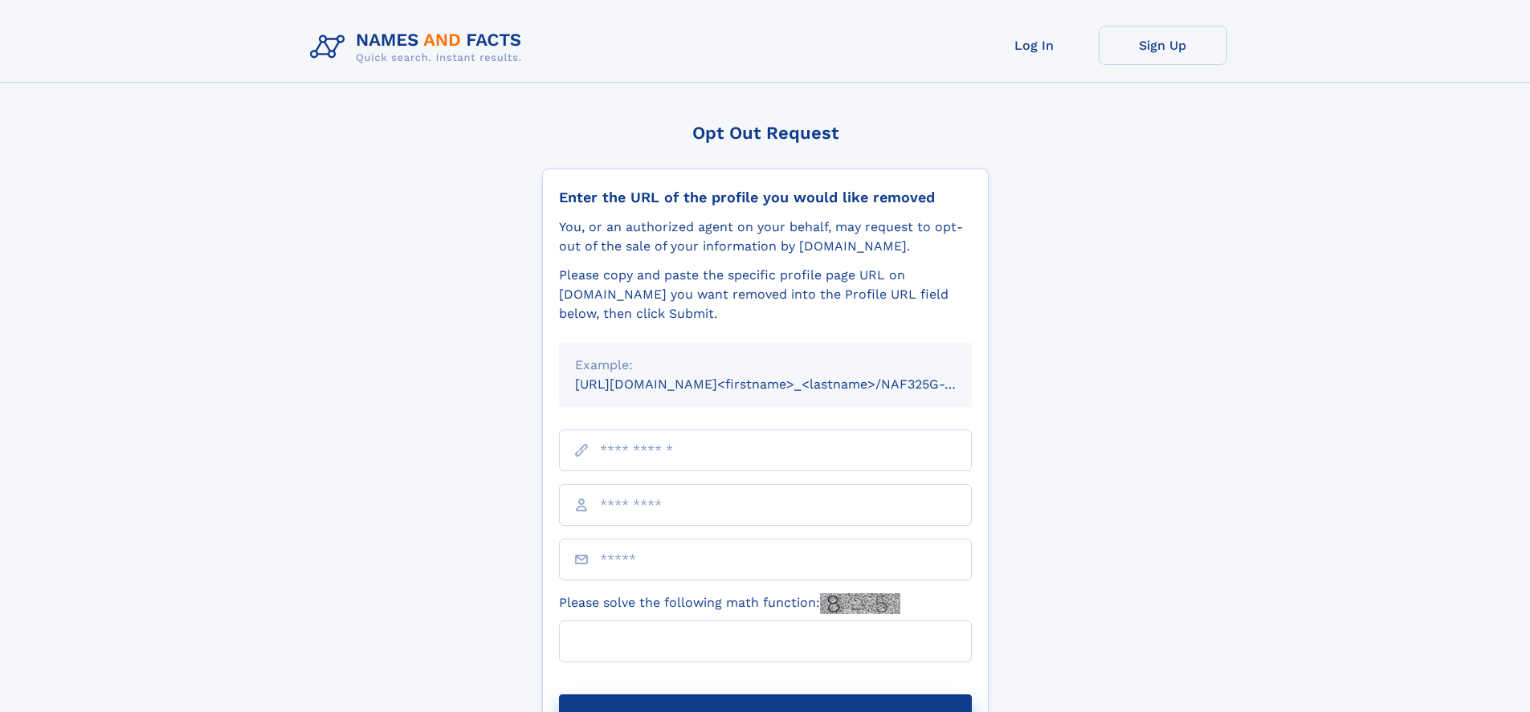 This screenshot has width=1530, height=712. I want to click on img: Logo Names and Facts, so click(419, 47).